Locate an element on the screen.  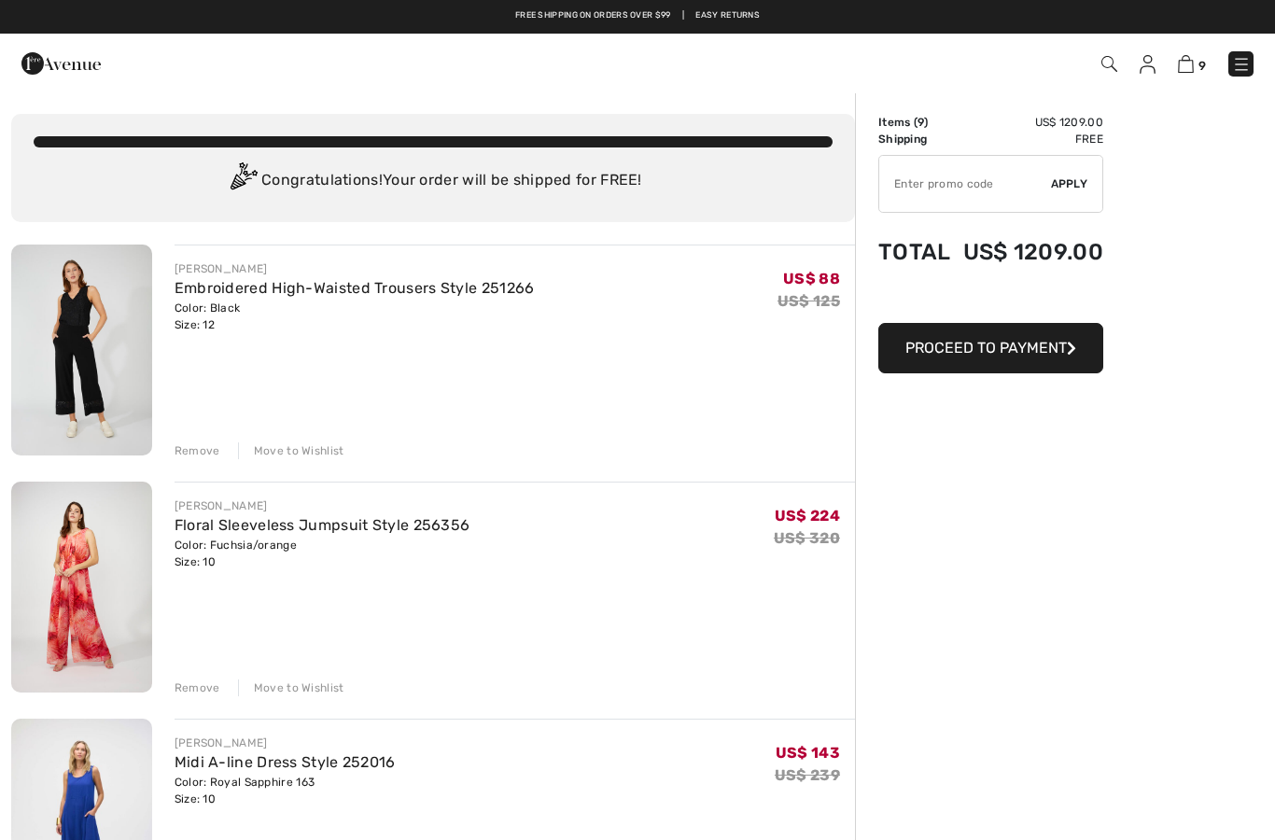
a: Embroidered High-Waisted Trousers Style 251266 is located at coordinates (355, 287).